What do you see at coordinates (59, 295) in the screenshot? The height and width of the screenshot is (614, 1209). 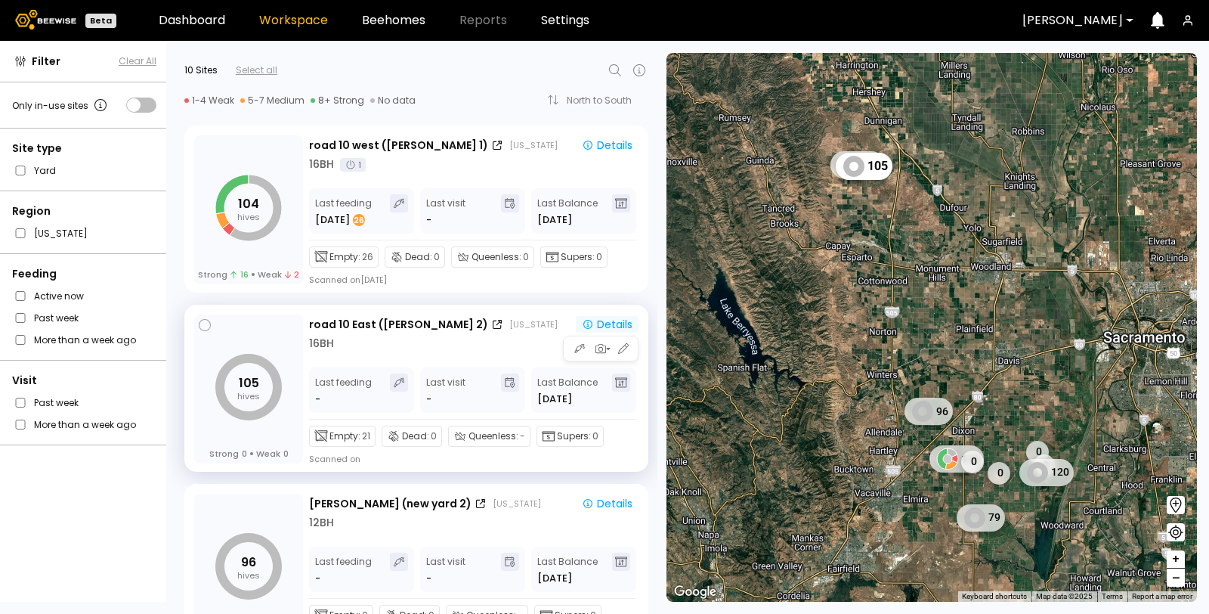 I see `label: Active now` at bounding box center [59, 295].